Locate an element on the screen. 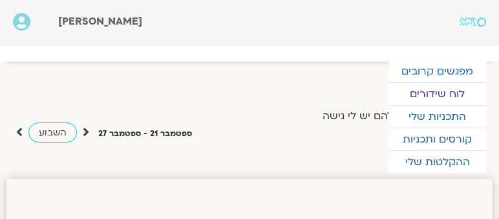  p: ספטמבר 21 - ספטמבר 27 is located at coordinates (145, 133).